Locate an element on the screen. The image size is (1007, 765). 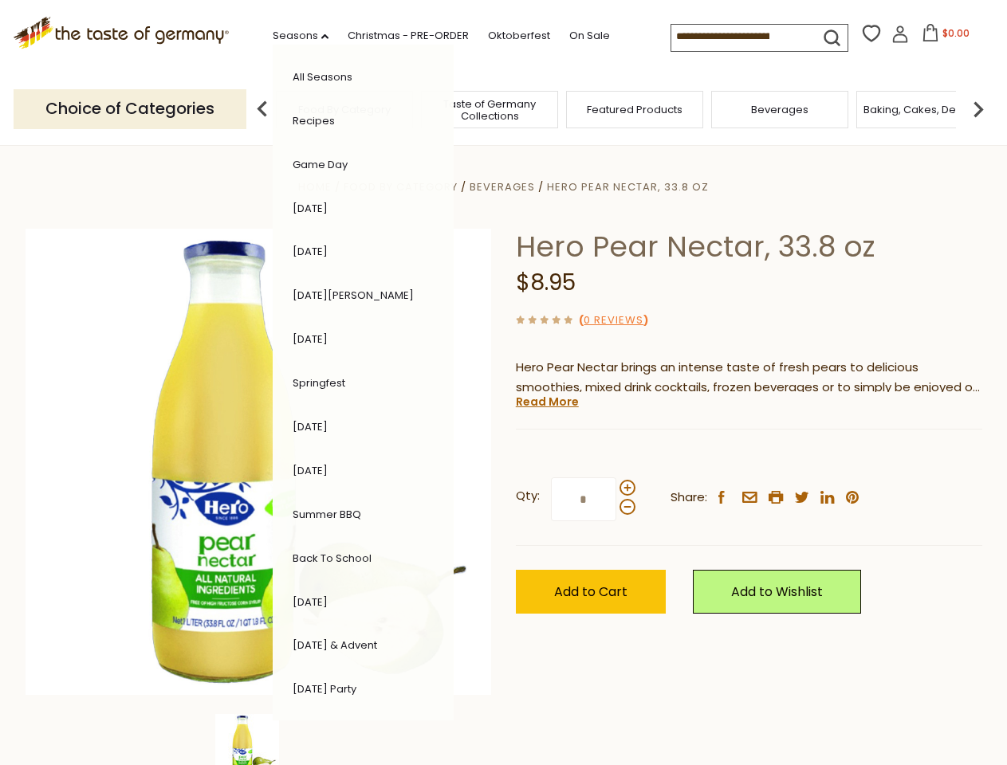
a: Springfest is located at coordinates (319, 383).